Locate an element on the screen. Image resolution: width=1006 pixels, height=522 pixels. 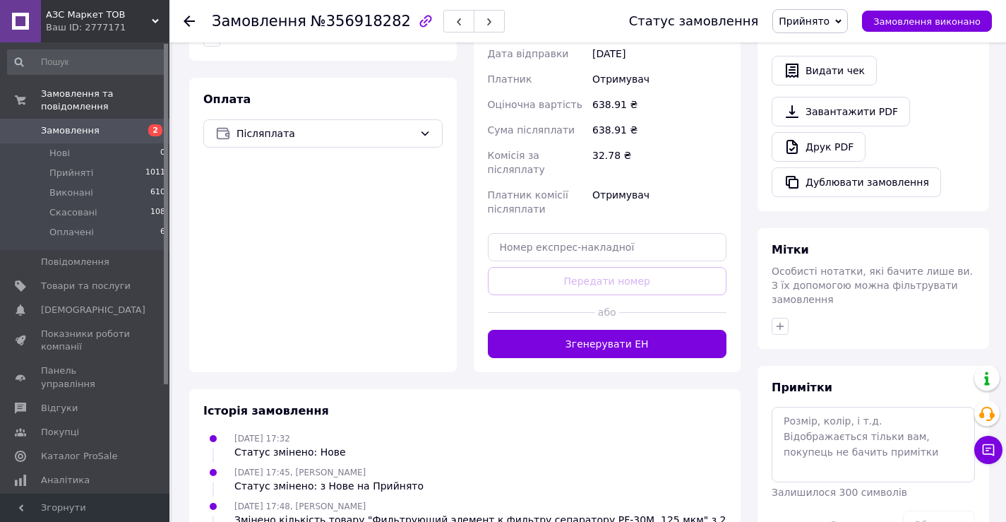
span: Післяплата is located at coordinates (325, 133).